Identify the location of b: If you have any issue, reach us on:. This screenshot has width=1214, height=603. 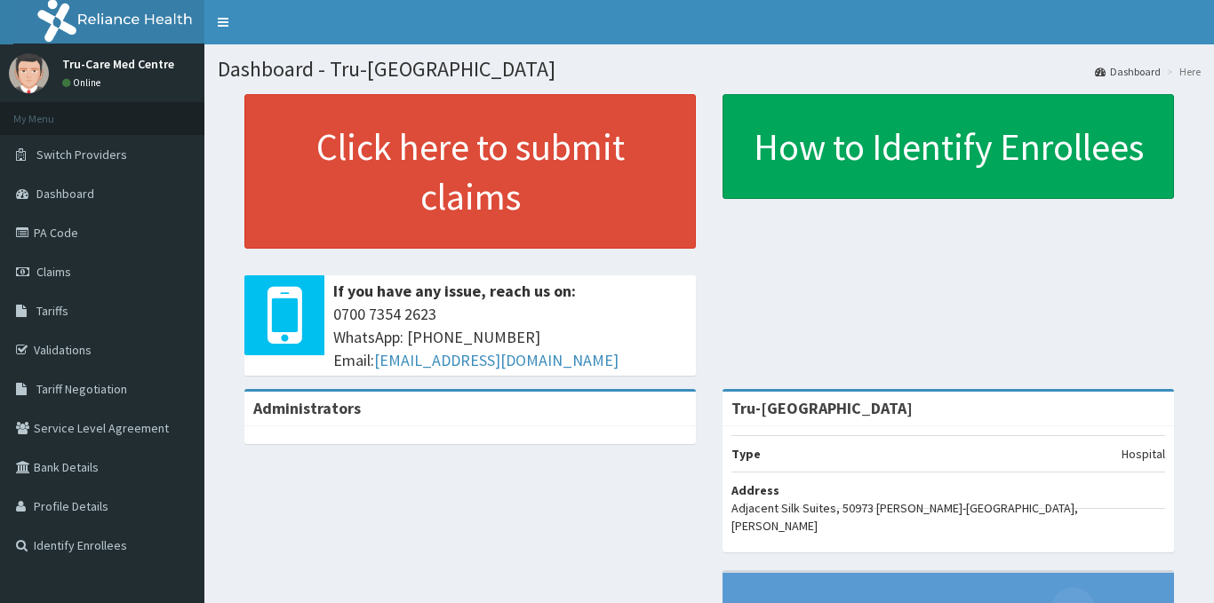
(454, 291).